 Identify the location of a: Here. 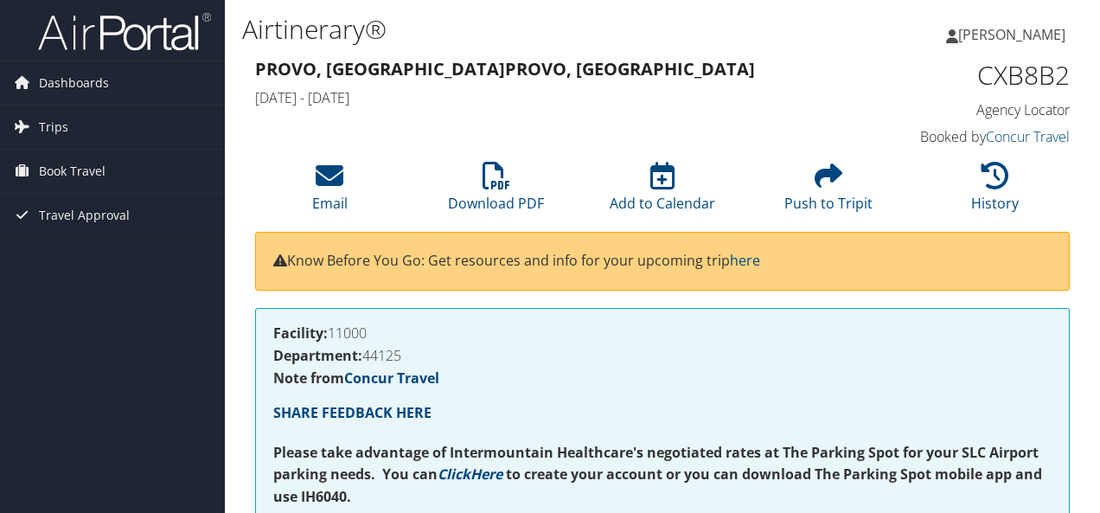
(486, 474).